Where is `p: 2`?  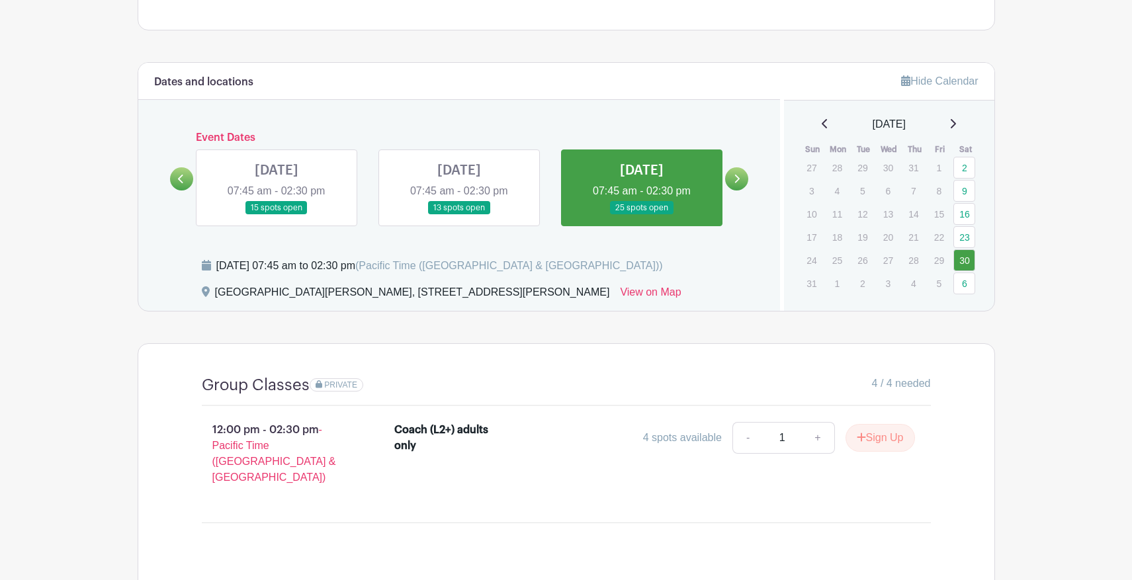 p: 2 is located at coordinates (862, 283).